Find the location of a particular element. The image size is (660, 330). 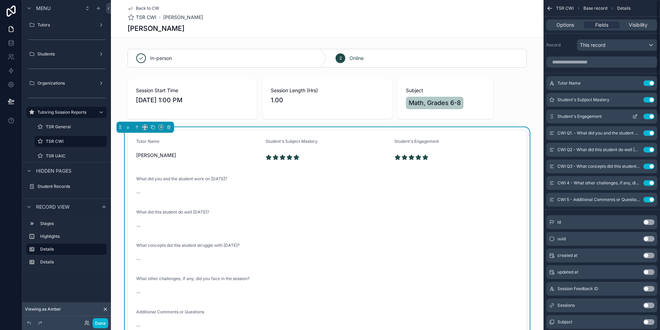

label: Tutoring Session Reports is located at coordinates (65, 112).